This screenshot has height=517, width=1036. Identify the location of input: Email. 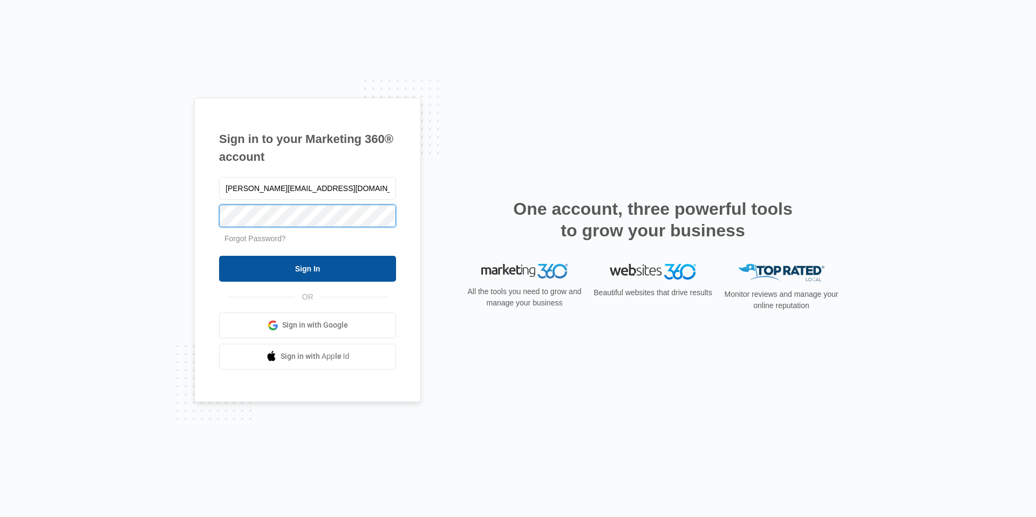
(307, 188).